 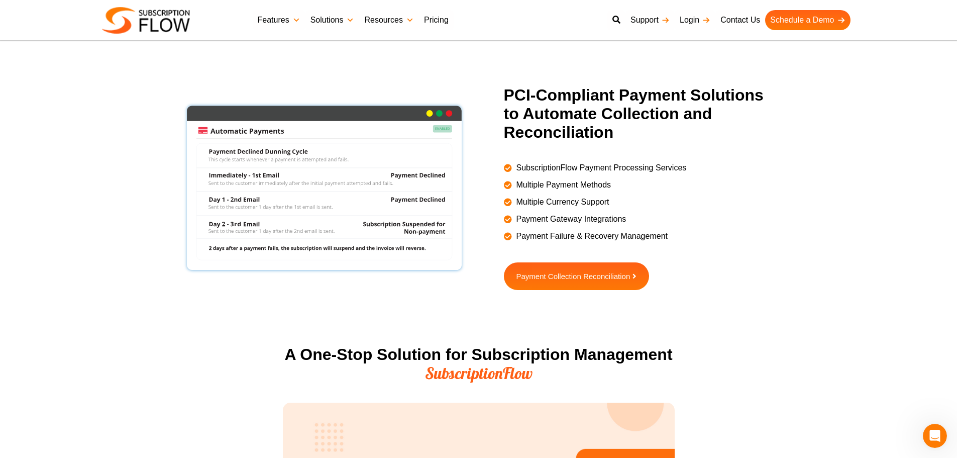 I want to click on a: Resources, so click(x=389, y=20).